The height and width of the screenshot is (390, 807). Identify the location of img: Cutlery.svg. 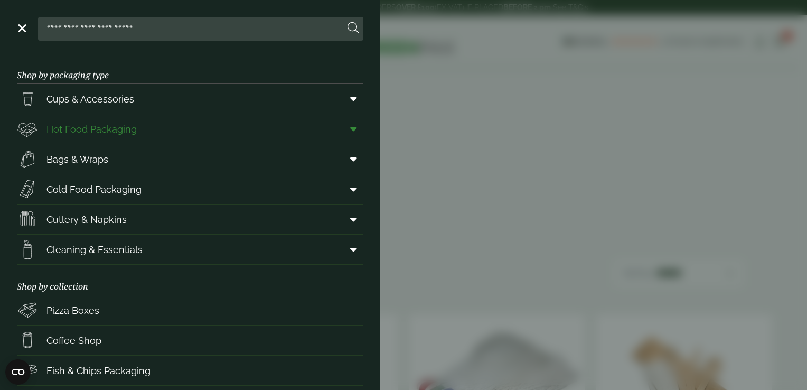
(27, 219).